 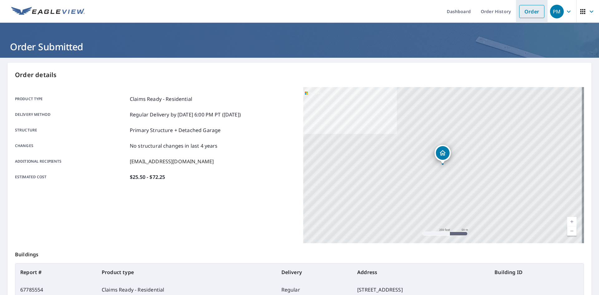 I want to click on p: No structural changes in last 4 years, so click(x=174, y=146).